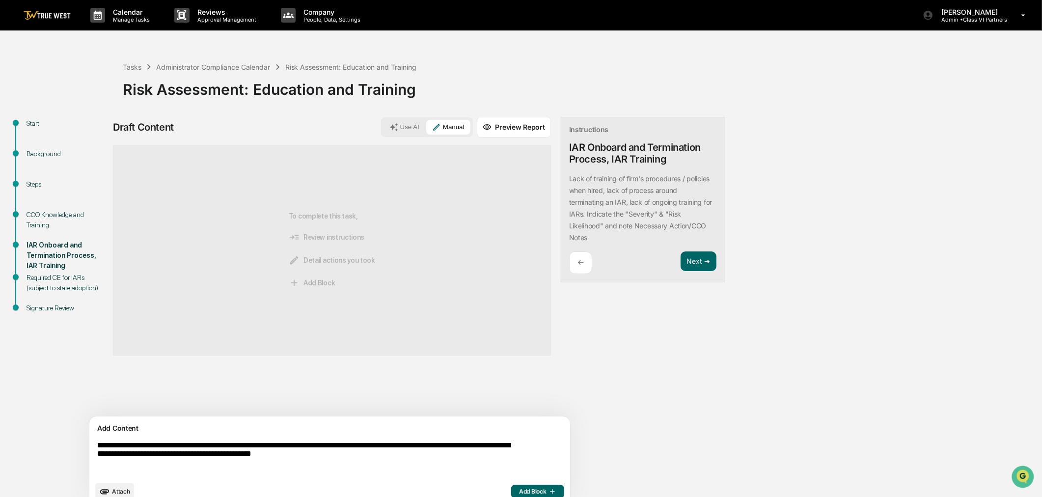  Describe the element at coordinates (121, 491) in the screenshot. I see `span: Attach` at that location.